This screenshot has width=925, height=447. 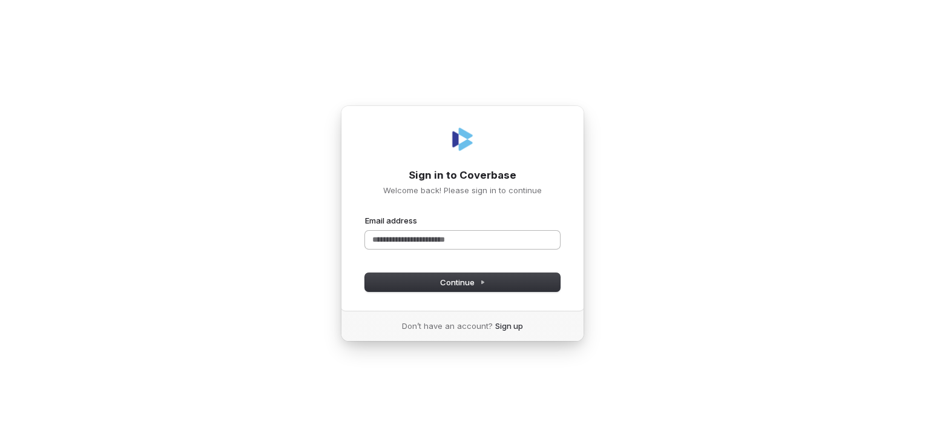 What do you see at coordinates (462, 190) in the screenshot?
I see `p: Welcome back! Please sign in to continue` at bounding box center [462, 190].